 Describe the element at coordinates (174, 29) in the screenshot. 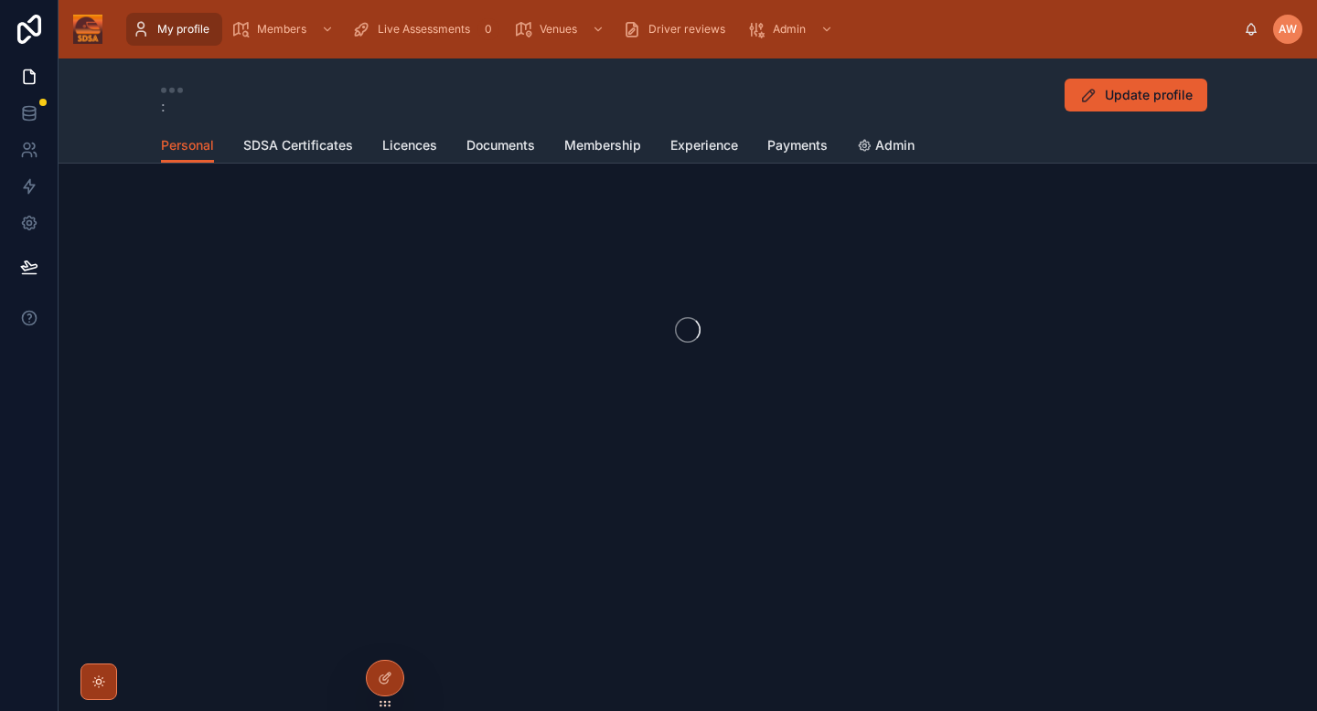

I see `a: My profile` at that location.